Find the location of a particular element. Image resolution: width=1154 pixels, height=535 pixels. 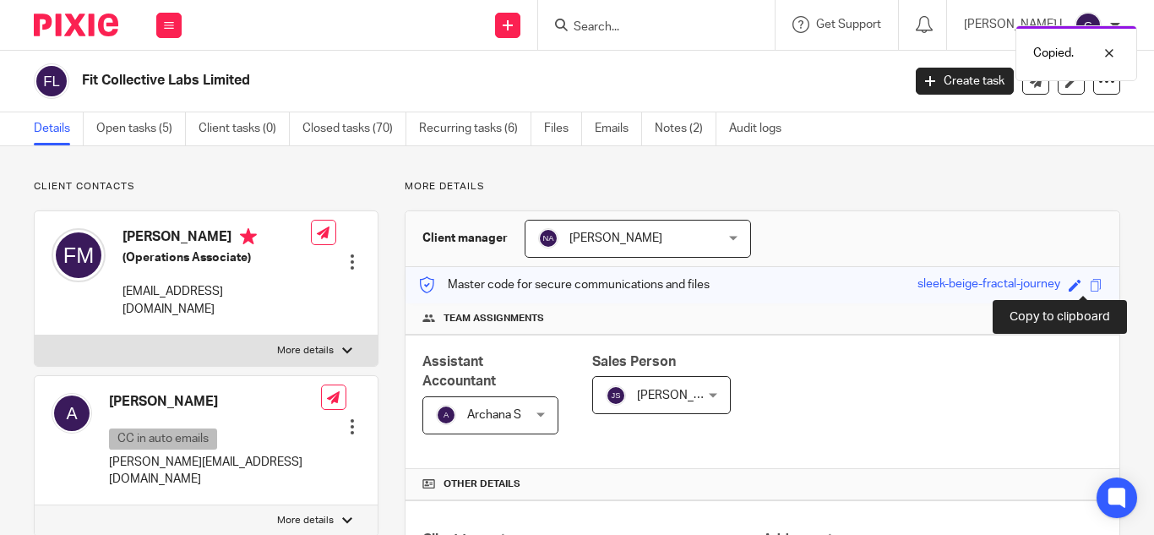

a: Audit logs is located at coordinates (761, 128).